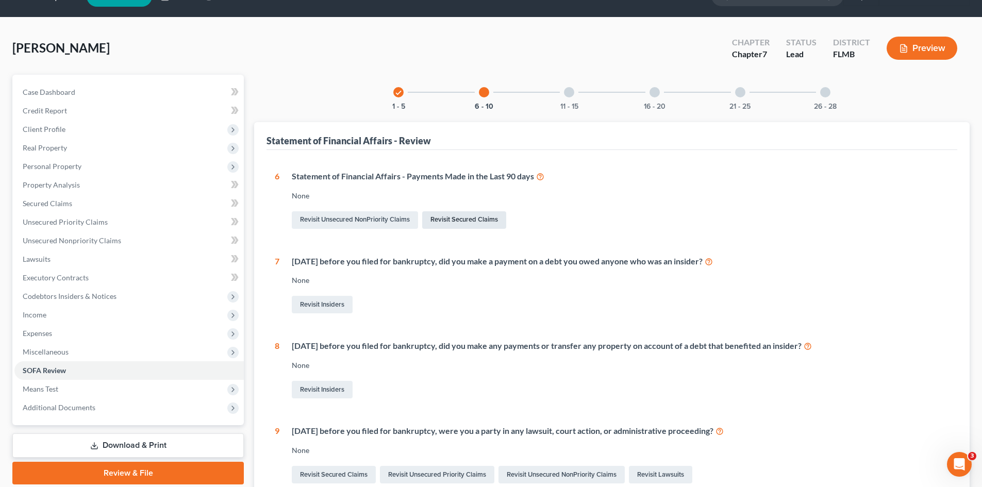 Image resolution: width=982 pixels, height=487 pixels. I want to click on span: 3, so click(972, 456).